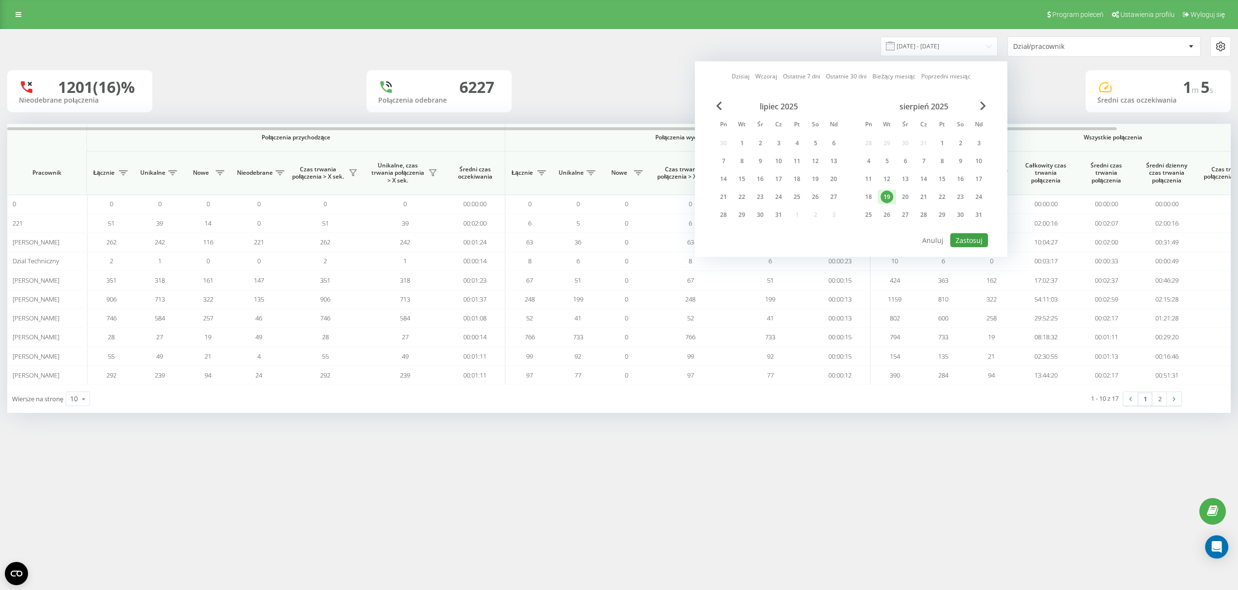 The width and height of the screenshot is (1238, 590). I want to click on div: 2, so click(960, 143).